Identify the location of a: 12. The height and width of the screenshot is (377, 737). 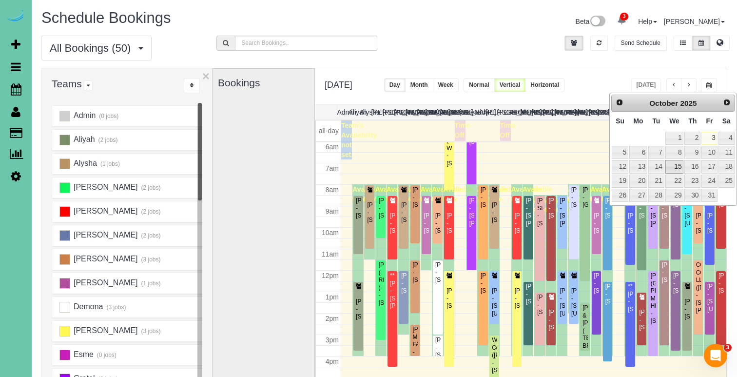
(620, 166).